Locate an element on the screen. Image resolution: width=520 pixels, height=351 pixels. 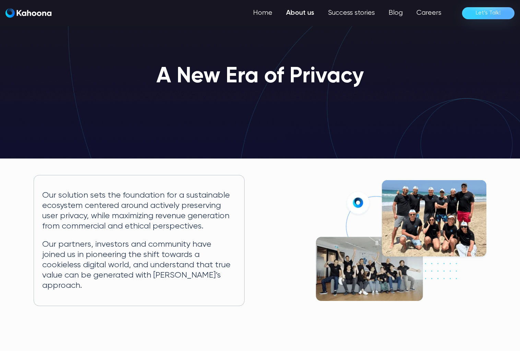
a: Success stories is located at coordinates (351, 13).